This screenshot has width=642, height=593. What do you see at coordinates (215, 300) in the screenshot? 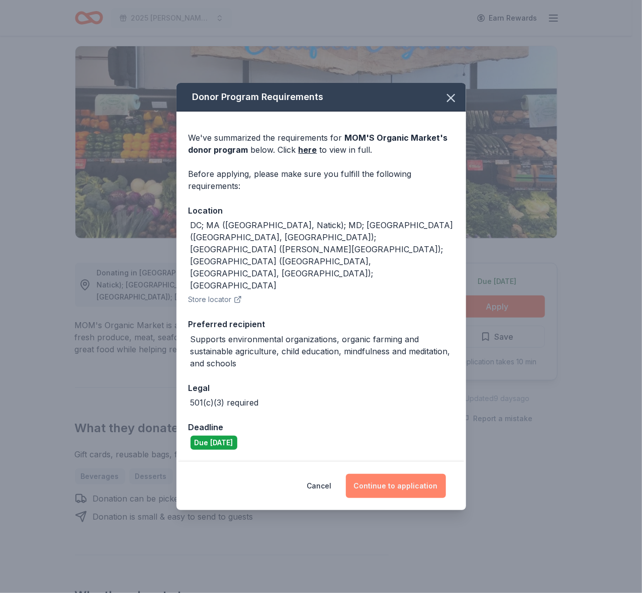
I see `button: Store locator` at bounding box center [215, 300].